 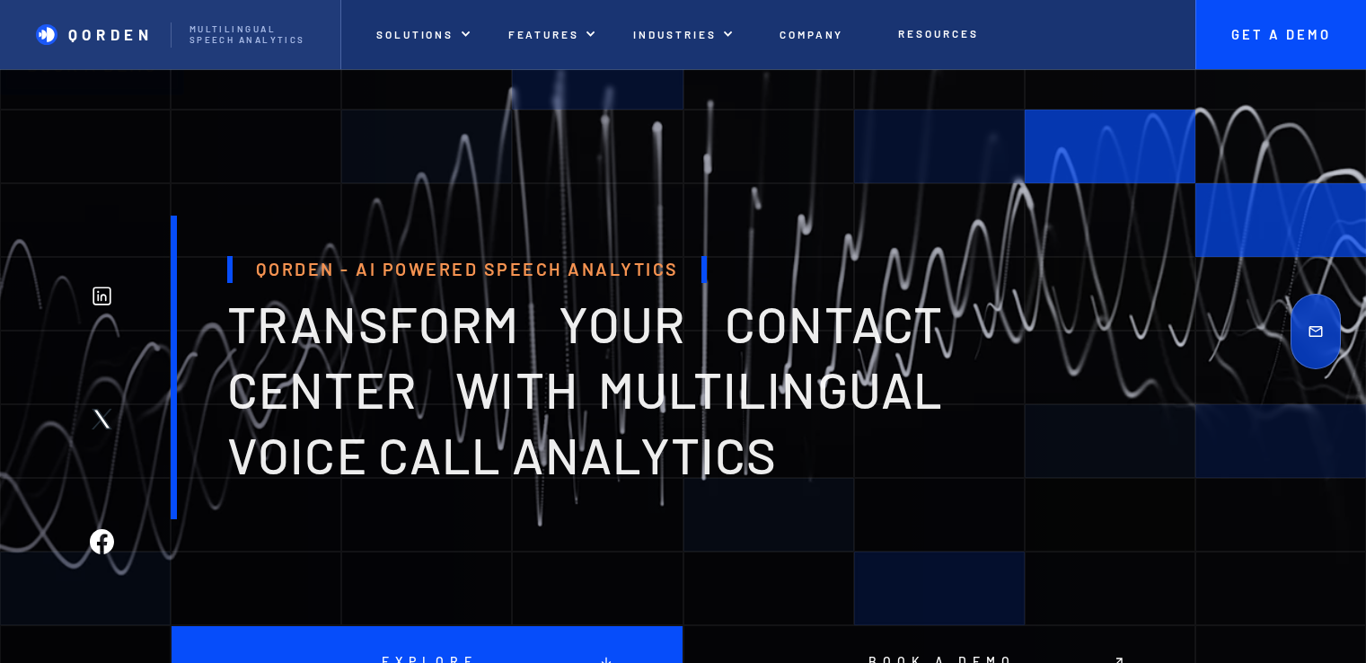 What do you see at coordinates (467, 268) in the screenshot?
I see `h1: Qorden - AI Powered Speech Analytics` at bounding box center [467, 268].